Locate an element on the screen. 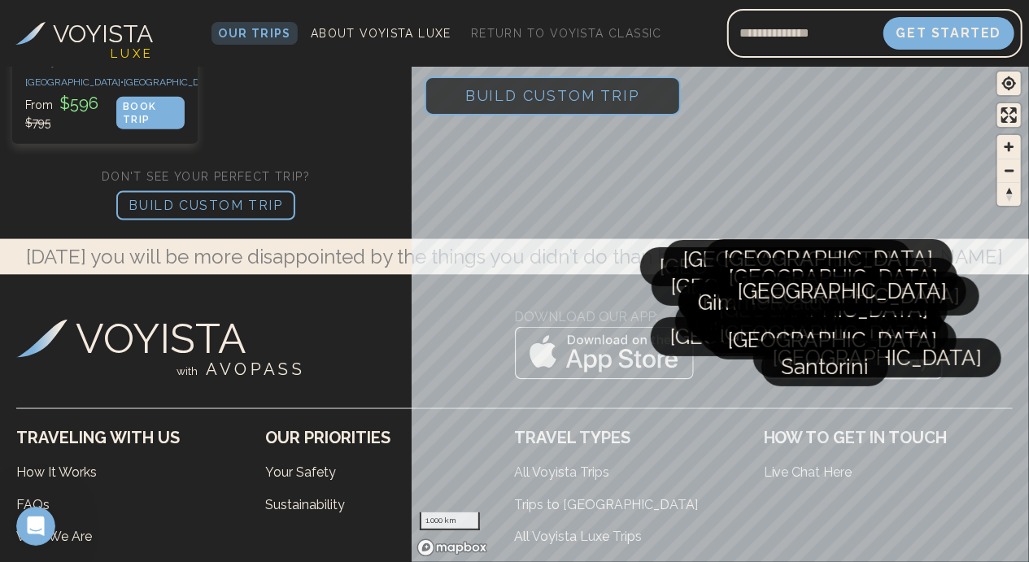 The image size is (1029, 562). a: Our Trips is located at coordinates (255, 33).